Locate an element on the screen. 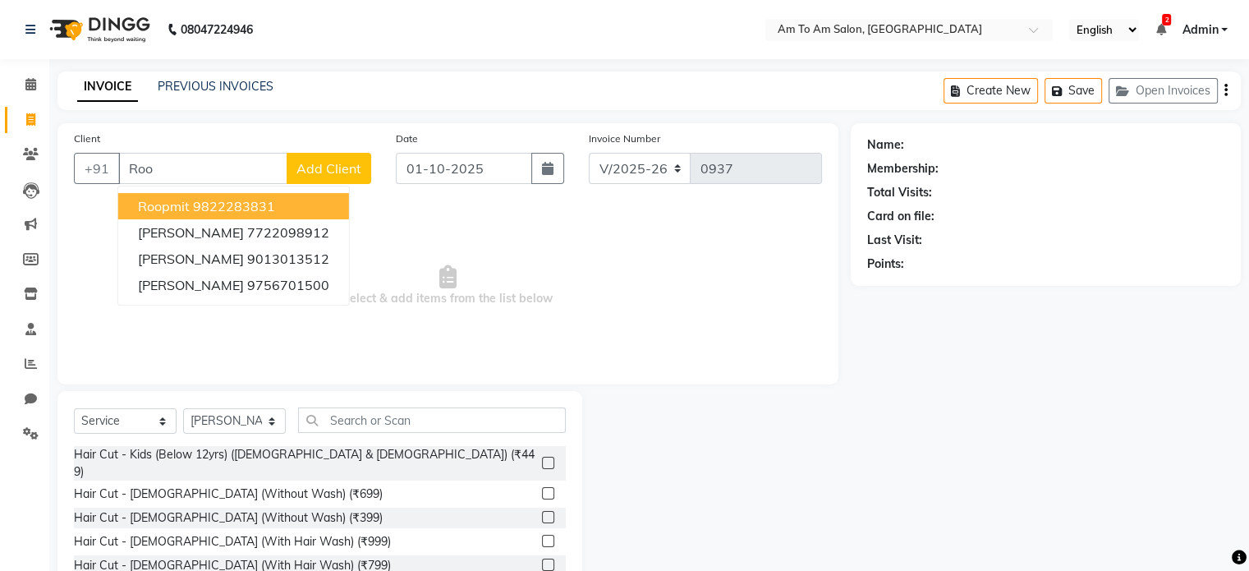  ngb-highlight: 9756701500 is located at coordinates (288, 285).